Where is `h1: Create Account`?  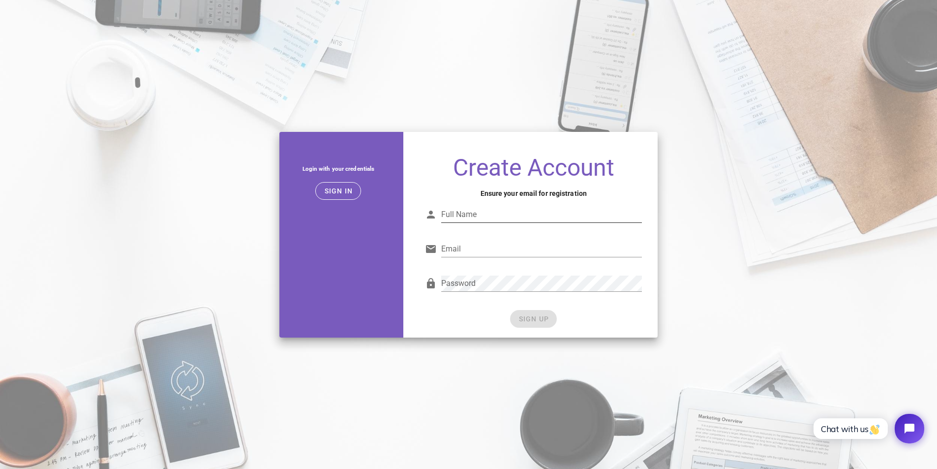
h1: Create Account is located at coordinates (533, 168).